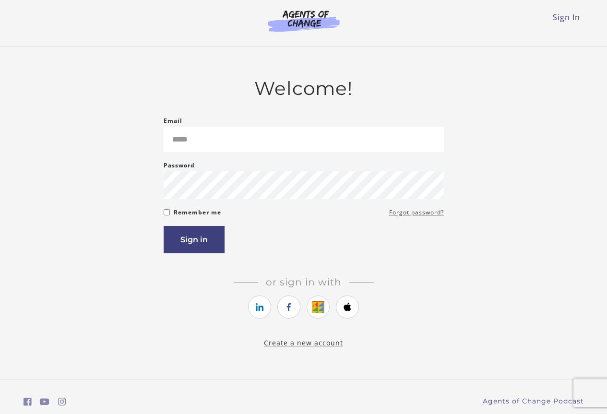 This screenshot has width=607, height=414. Describe the element at coordinates (566, 17) in the screenshot. I see `a: Sign In` at that location.